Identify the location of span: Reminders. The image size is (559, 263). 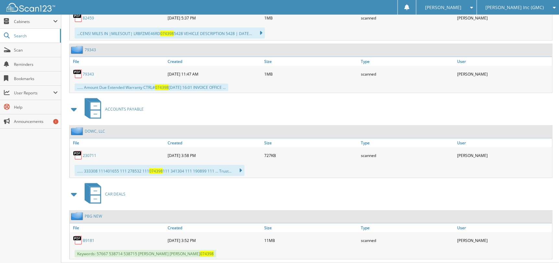
(36, 64).